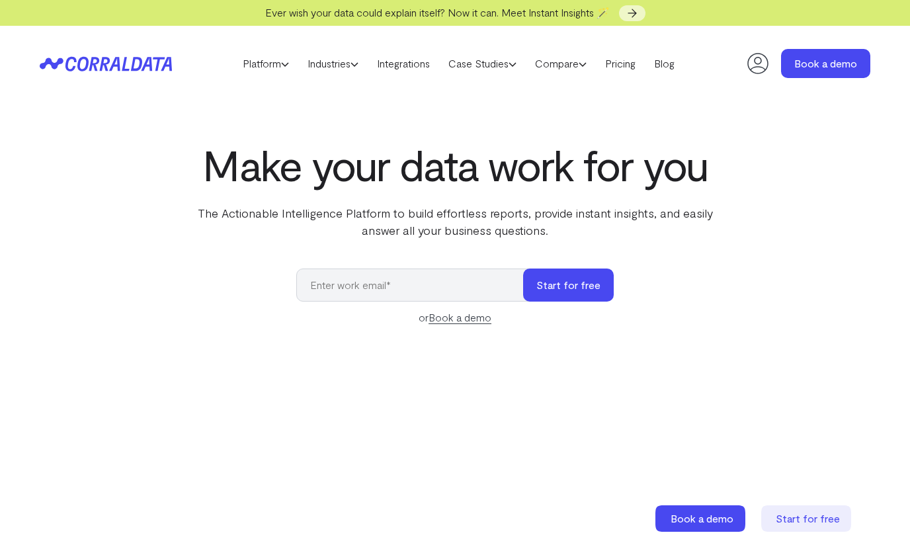 This screenshot has height=545, width=910. What do you see at coordinates (437, 12) in the screenshot?
I see `span: Ever wish your data could explain itself? Now it can. Meet Instant Insights 🪄` at bounding box center [437, 12].